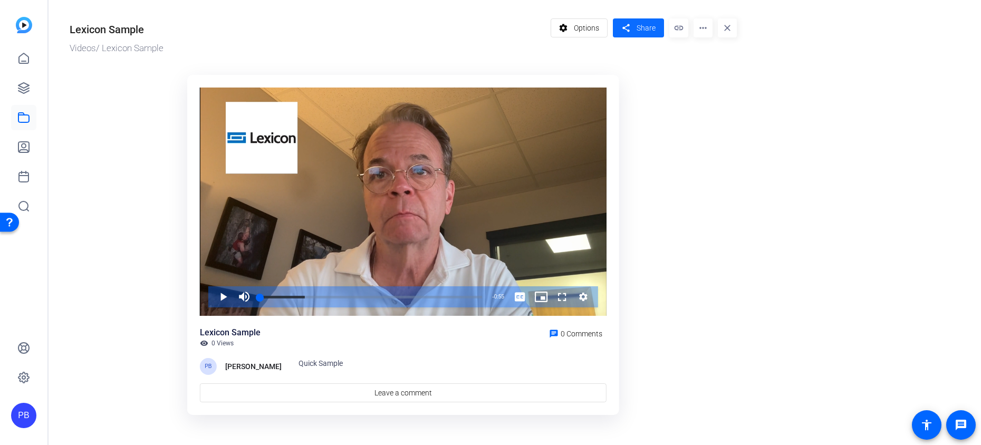 The width and height of the screenshot is (981, 445). Describe the element at coordinates (403, 202) in the screenshot. I see `div: Video Player` at that location.